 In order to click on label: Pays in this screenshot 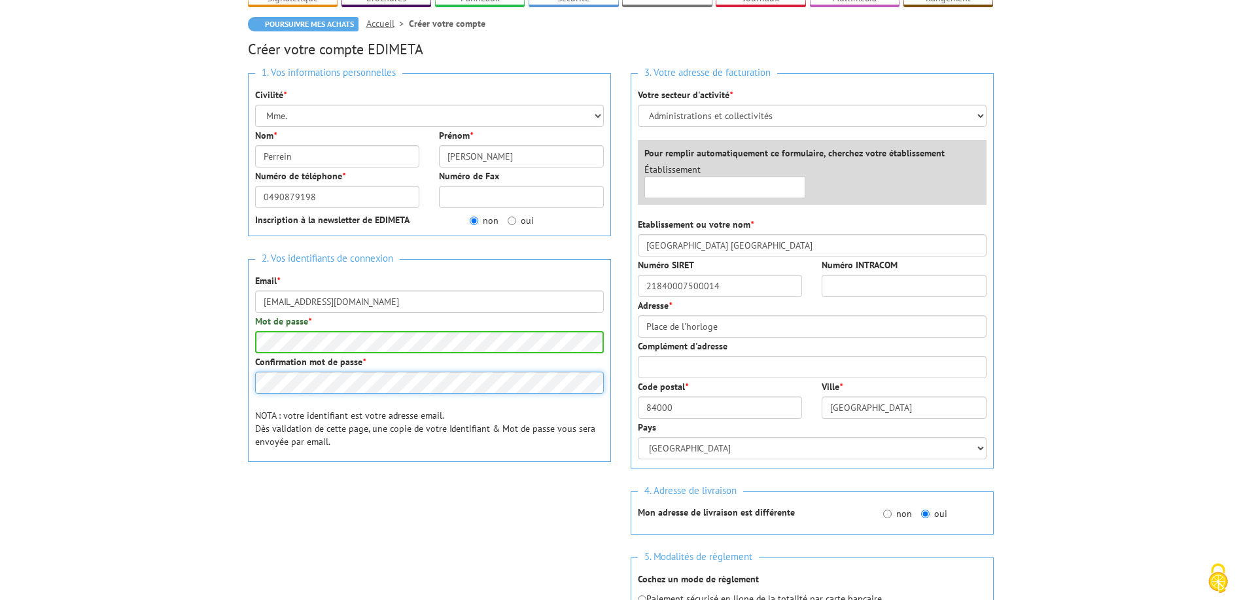, I will do `click(647, 427)`.